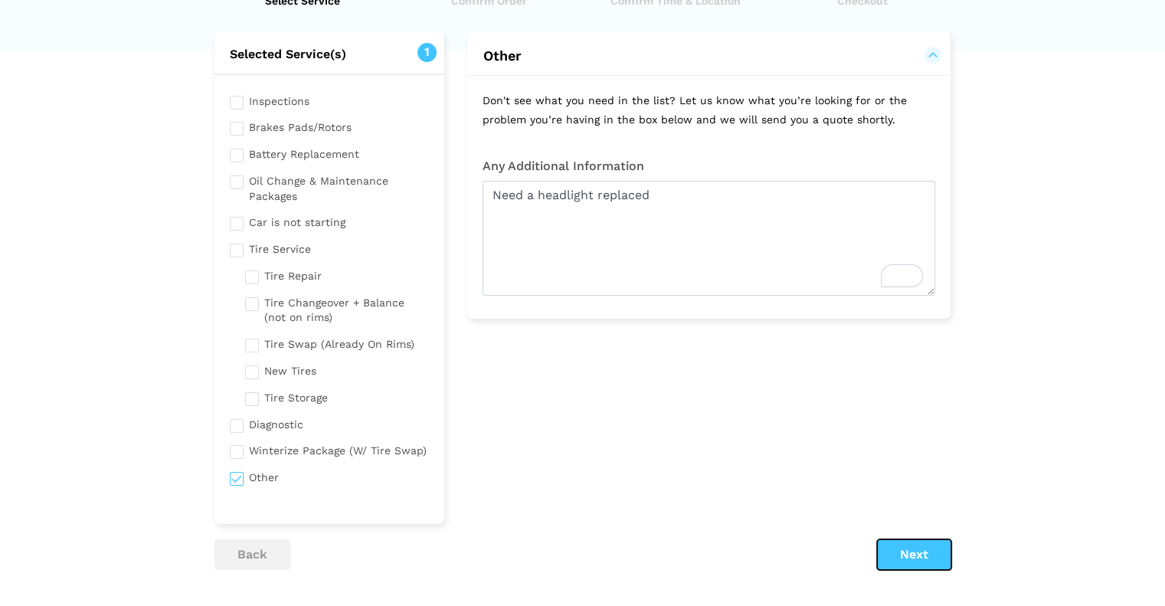 The height and width of the screenshot is (606, 1165). Describe the element at coordinates (708, 109) in the screenshot. I see `p: Don't see what you need in the list? Let us know what you’re looking for or the problem you’re ha...` at that location.